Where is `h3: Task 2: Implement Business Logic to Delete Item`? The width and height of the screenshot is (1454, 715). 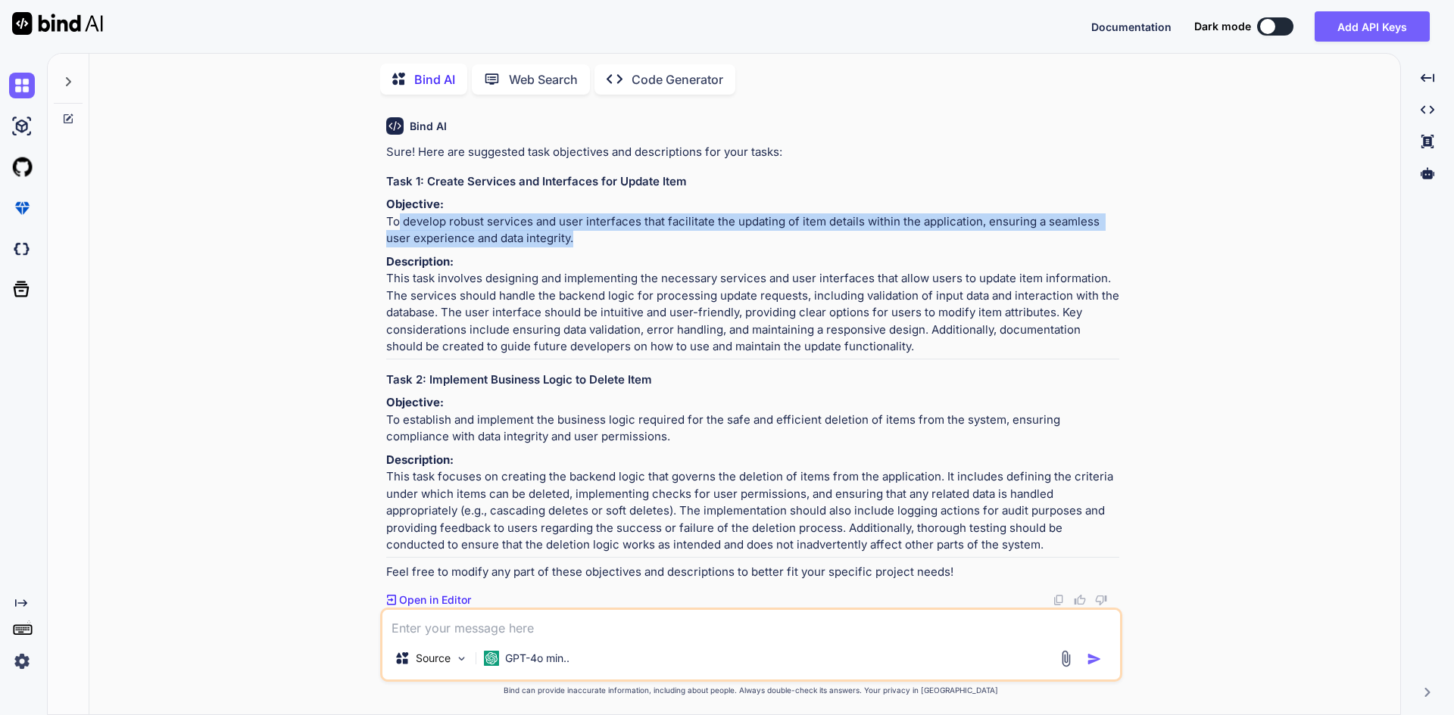 h3: Task 2: Implement Business Logic to Delete Item is located at coordinates (753, 380).